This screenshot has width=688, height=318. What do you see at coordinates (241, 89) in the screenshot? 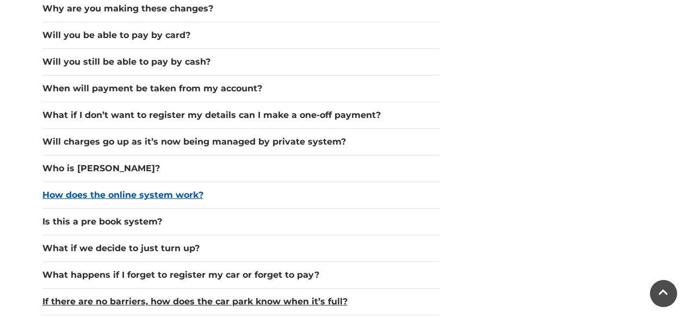
I see `button: When will payment be taken from my account?` at bounding box center [241, 89].